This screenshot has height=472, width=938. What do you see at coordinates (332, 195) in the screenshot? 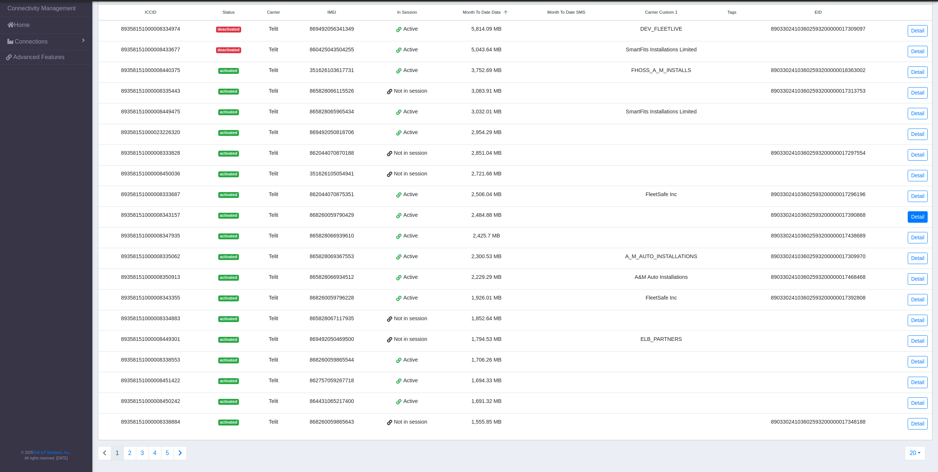
I see `div: 862044070875351` at bounding box center [332, 195].